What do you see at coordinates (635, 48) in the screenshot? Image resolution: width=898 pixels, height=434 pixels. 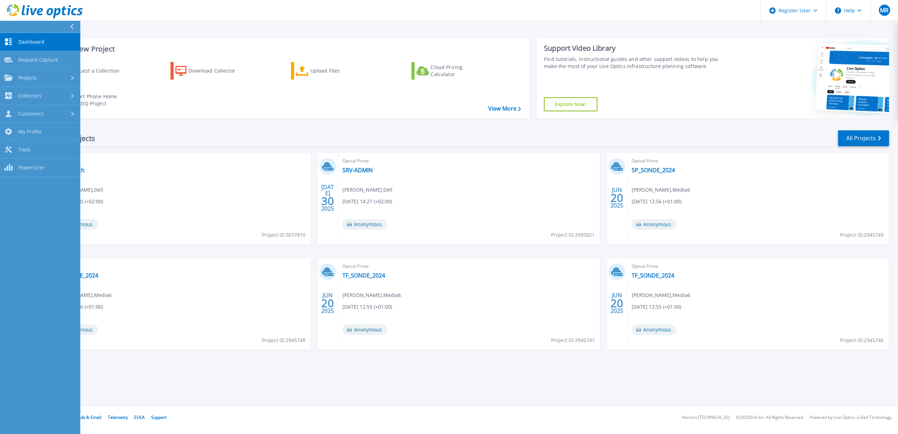 I see `div: Support Video Library` at bounding box center [635, 48].